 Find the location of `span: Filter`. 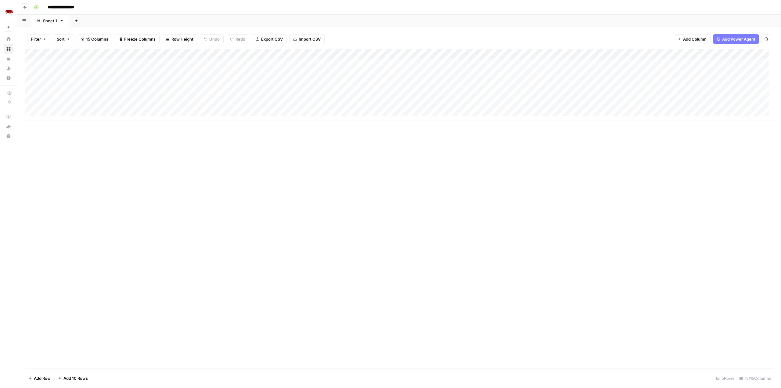

span: Filter is located at coordinates (36, 39).